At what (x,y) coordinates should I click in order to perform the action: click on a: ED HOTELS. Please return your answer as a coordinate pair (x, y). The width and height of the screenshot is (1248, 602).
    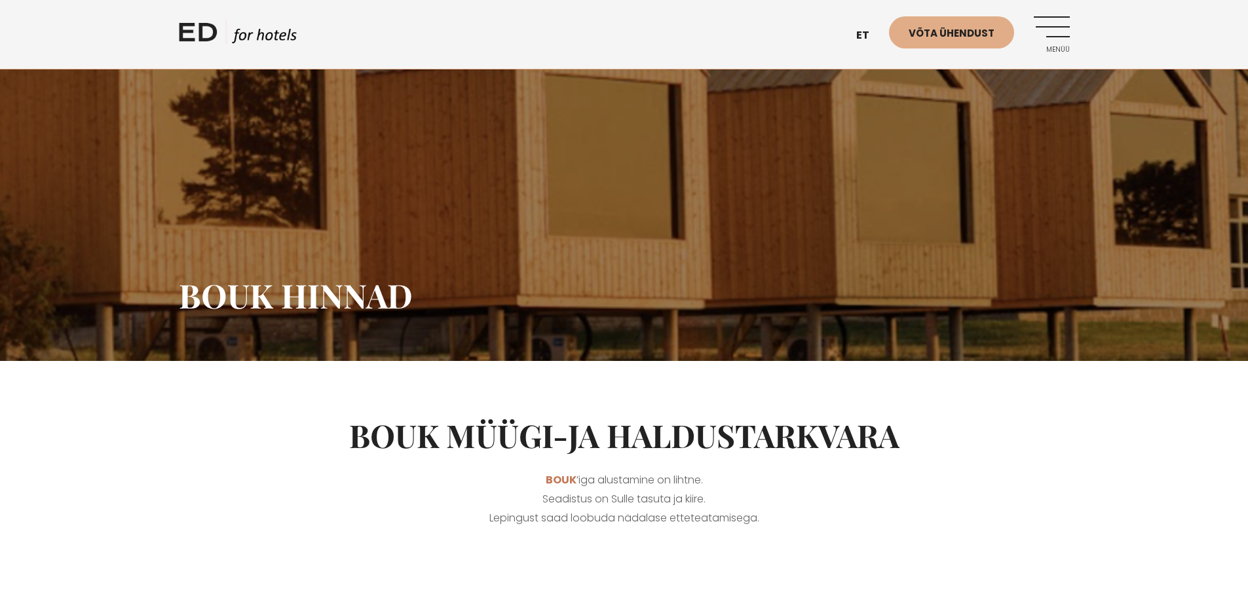
    Looking at the image, I should click on (238, 36).